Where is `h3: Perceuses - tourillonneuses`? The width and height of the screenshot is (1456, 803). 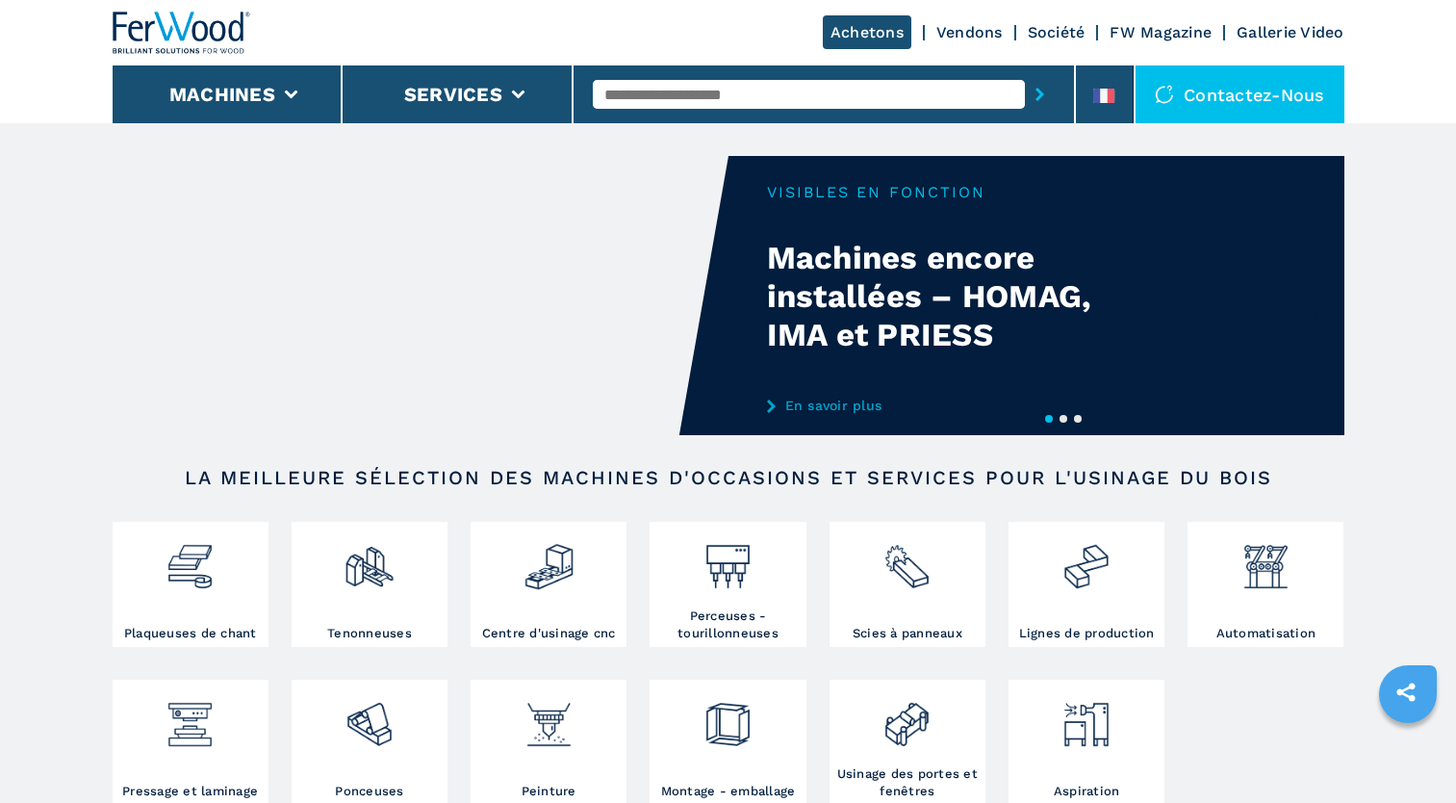
h3: Perceuses - tourillonneuses is located at coordinates (728, 625).